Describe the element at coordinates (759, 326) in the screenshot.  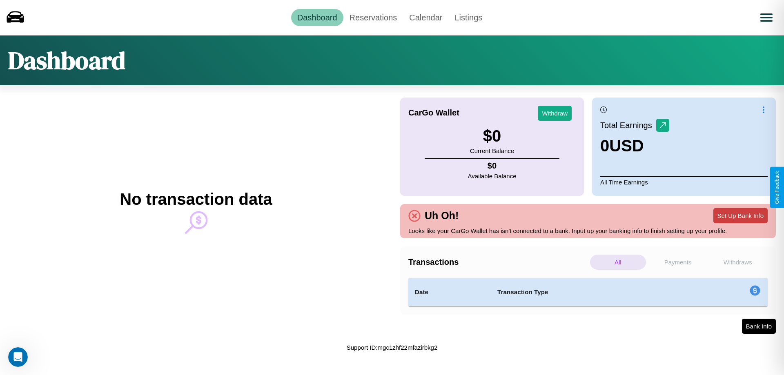
I see `button: Bank Info` at that location.